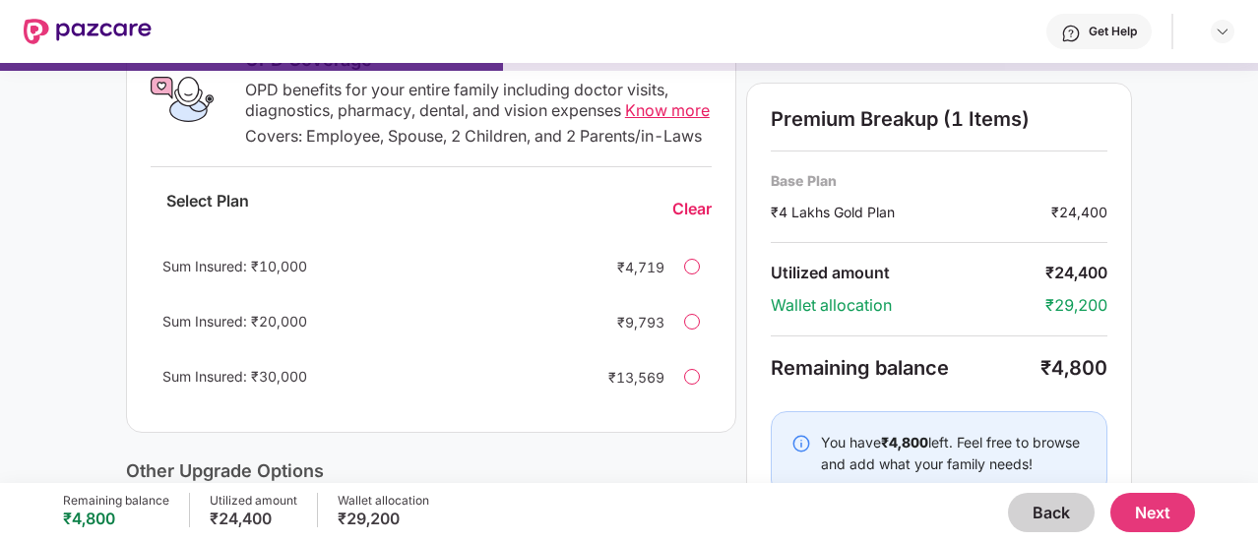 Image resolution: width=1258 pixels, height=542 pixels. Describe the element at coordinates (910, 212) in the screenshot. I see `div: ₹4 Lakhs Gold Plan` at that location.